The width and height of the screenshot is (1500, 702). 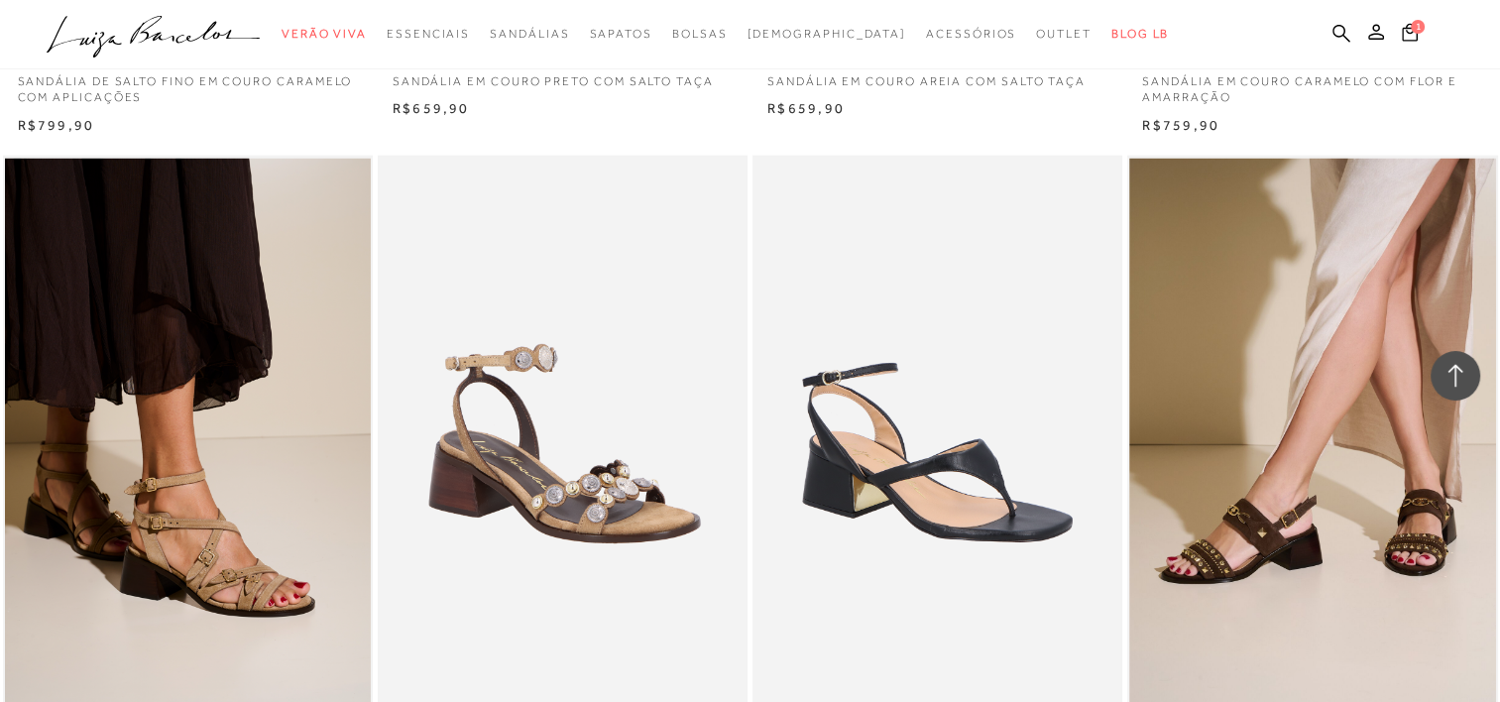 I want to click on span: R$759,90, so click(x=1181, y=125).